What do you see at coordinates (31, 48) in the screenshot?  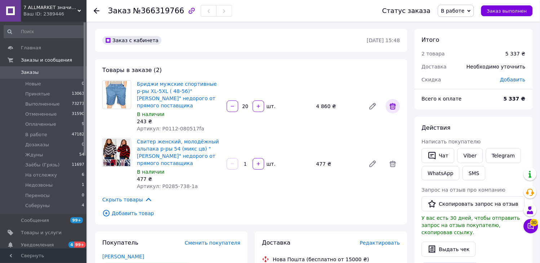 I see `span: Главная` at bounding box center [31, 48].